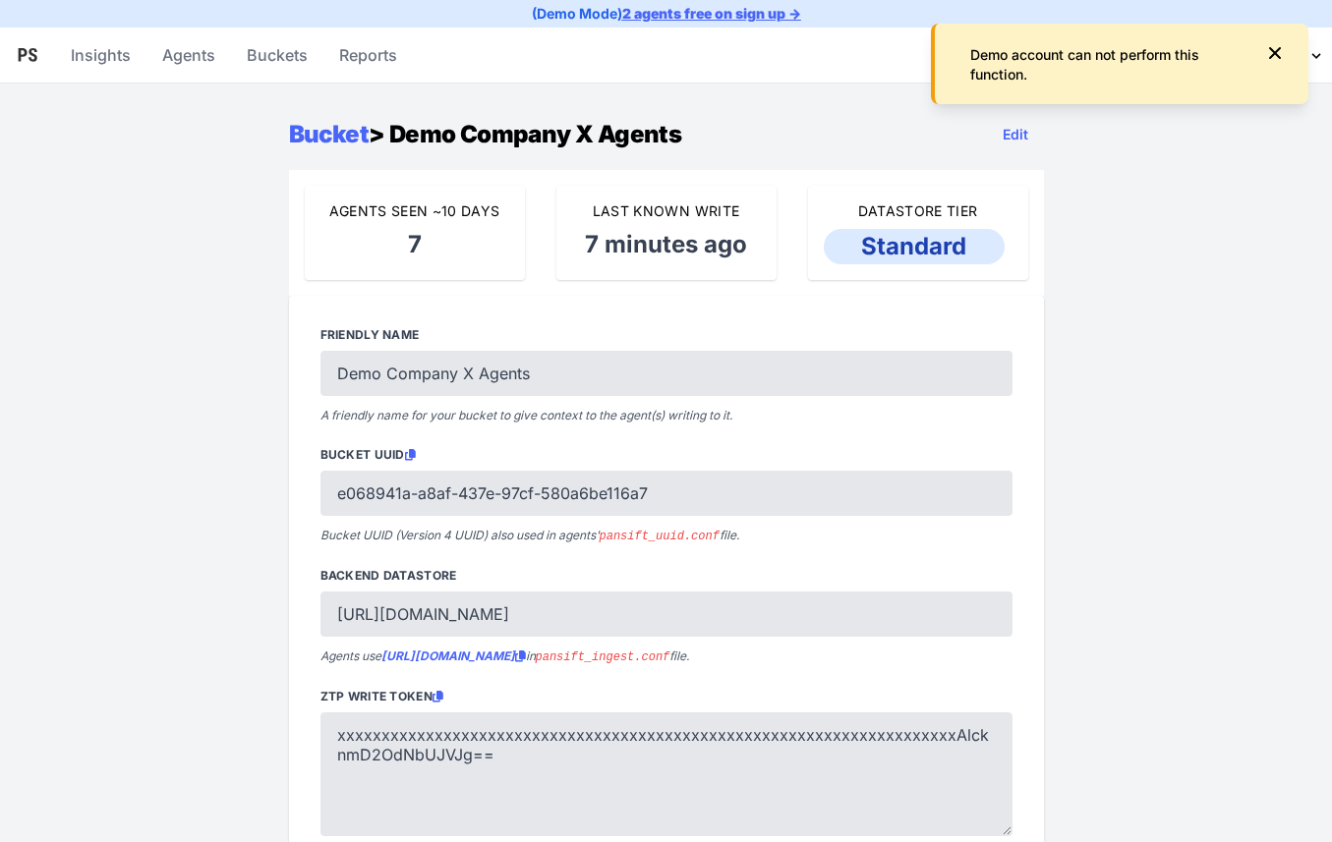 The width and height of the screenshot is (1332, 842). Describe the element at coordinates (666, 576) in the screenshot. I see `label: Backend Datastore` at that location.